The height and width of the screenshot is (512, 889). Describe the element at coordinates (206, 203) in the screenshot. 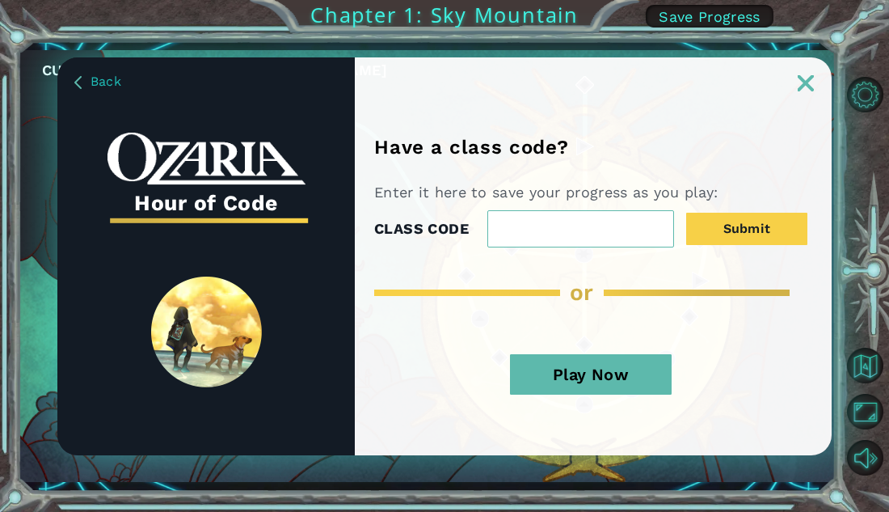

I see `h3: Hour of Code` at that location.